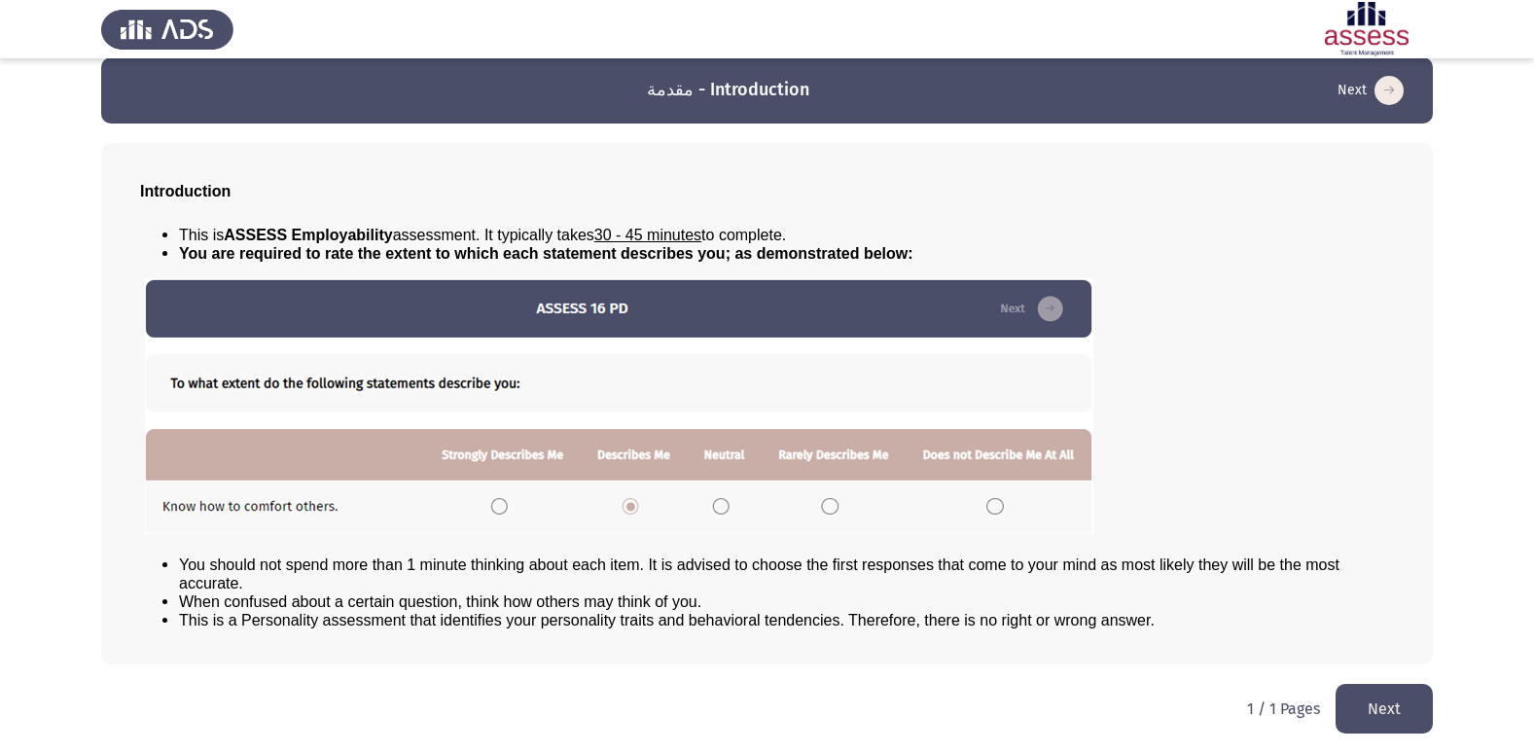 Image resolution: width=1534 pixels, height=753 pixels. What do you see at coordinates (307, 234) in the screenshot?
I see `b: ASSESS Employability` at bounding box center [307, 234].